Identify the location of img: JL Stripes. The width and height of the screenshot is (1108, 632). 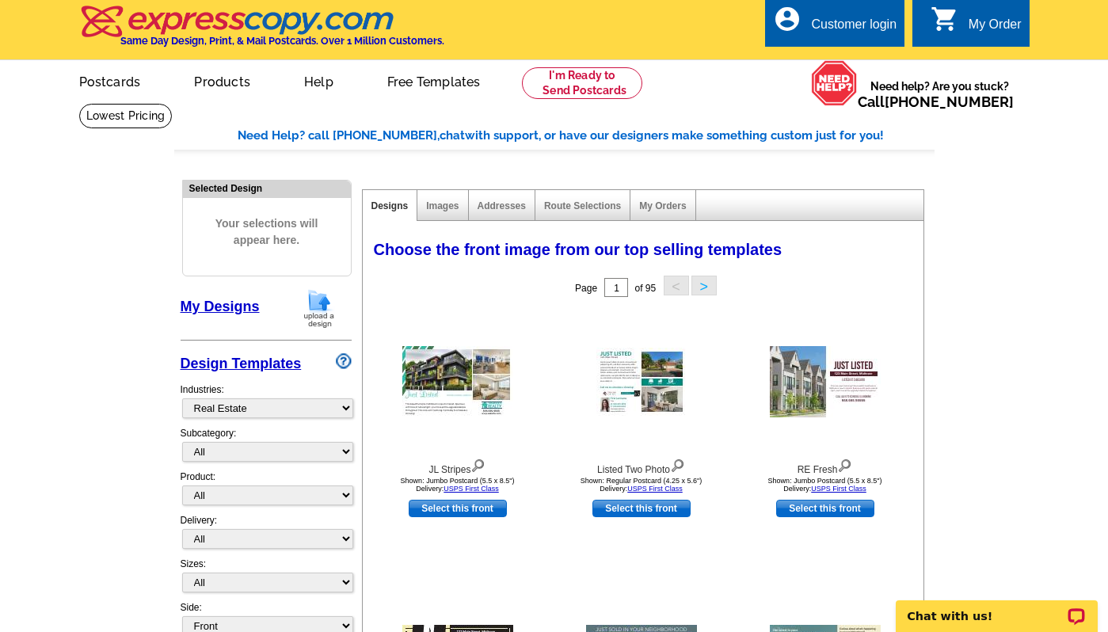
(458, 382).